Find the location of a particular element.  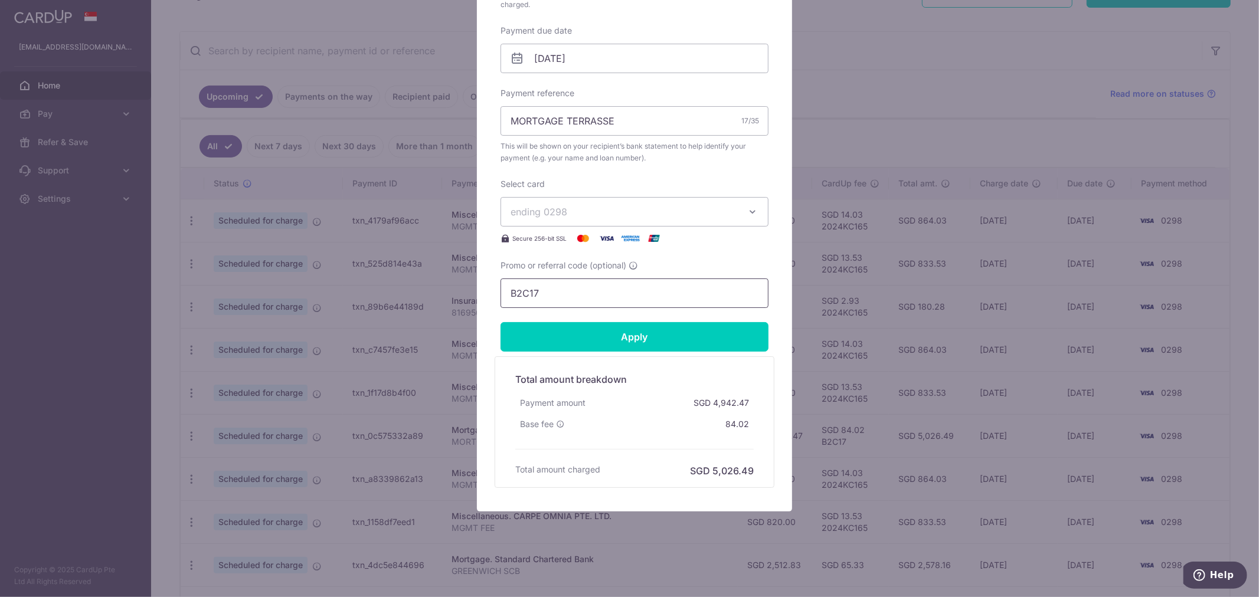

span: Help is located at coordinates (38, 14).